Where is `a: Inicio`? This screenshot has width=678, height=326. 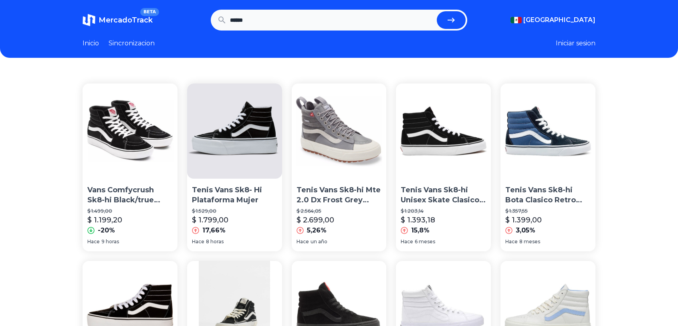
a: Inicio is located at coordinates (91, 43).